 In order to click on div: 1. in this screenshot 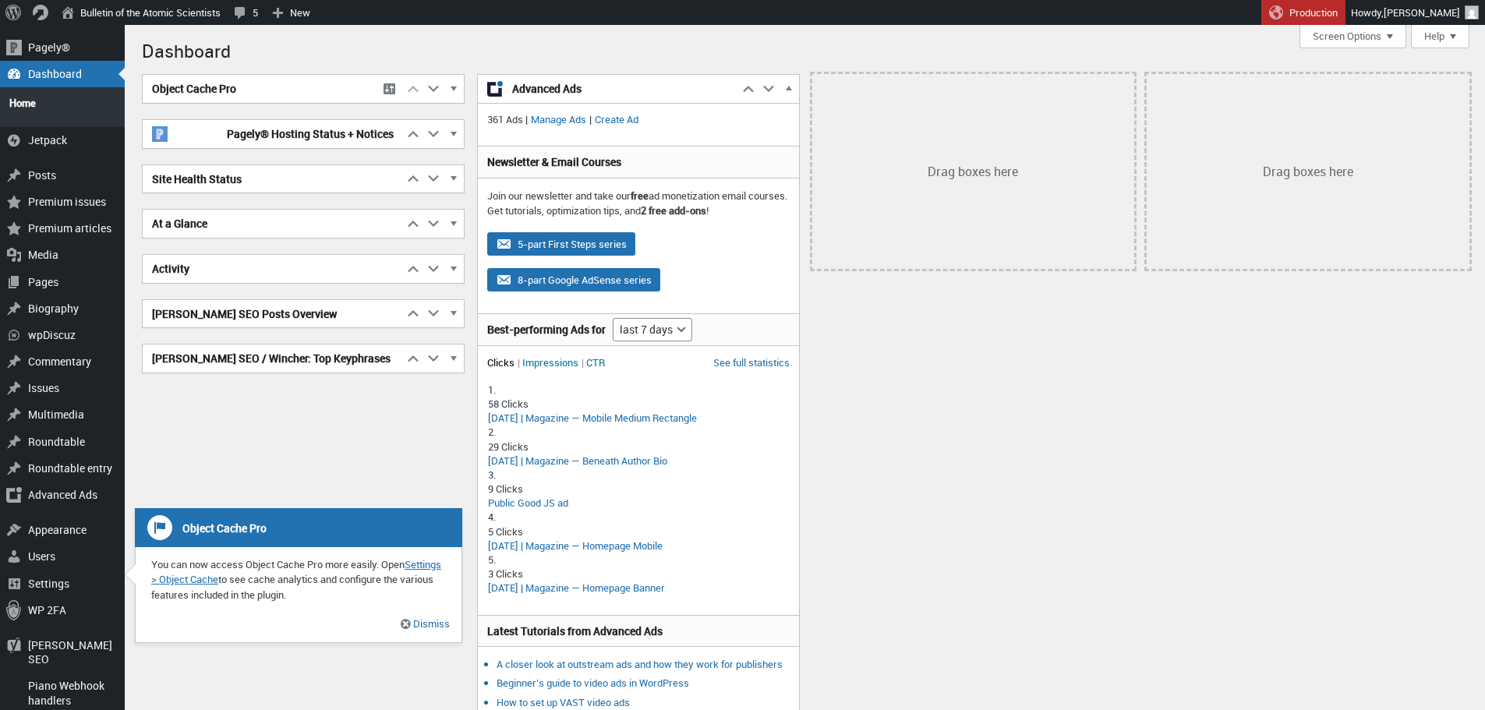, I will do `click(639, 390)`.